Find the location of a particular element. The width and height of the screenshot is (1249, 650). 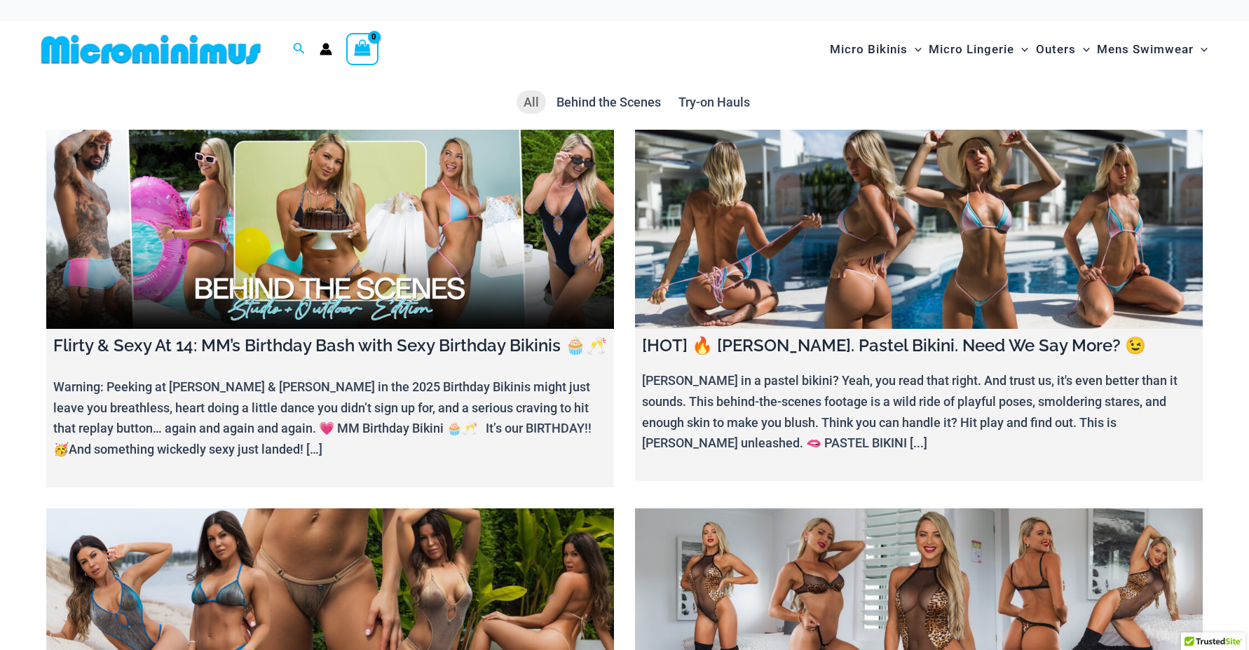

span: Mens Swimwear is located at coordinates (1145, 49).